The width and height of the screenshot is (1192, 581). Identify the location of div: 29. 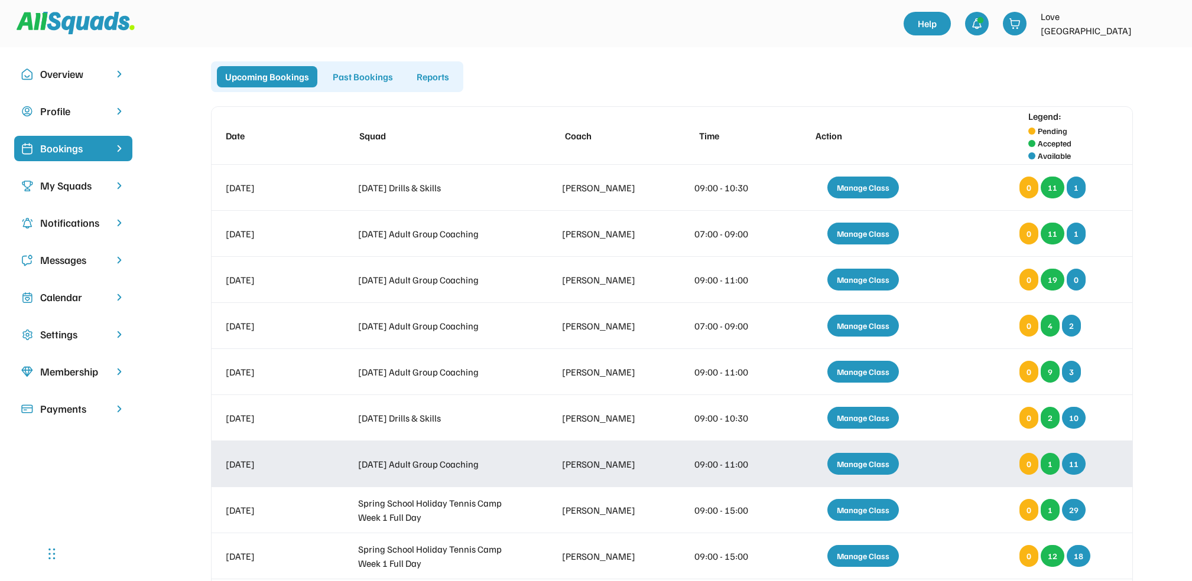
(1073, 510).